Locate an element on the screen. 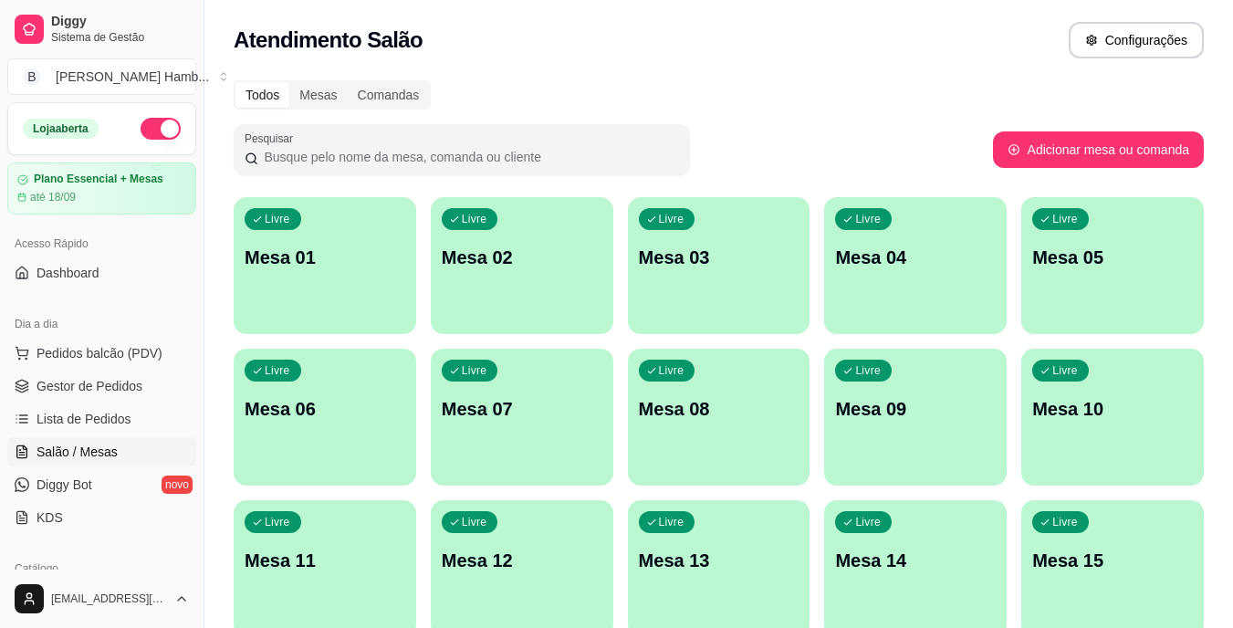 This screenshot has width=1233, height=628. button: LivreMesa 07 is located at coordinates (522, 417).